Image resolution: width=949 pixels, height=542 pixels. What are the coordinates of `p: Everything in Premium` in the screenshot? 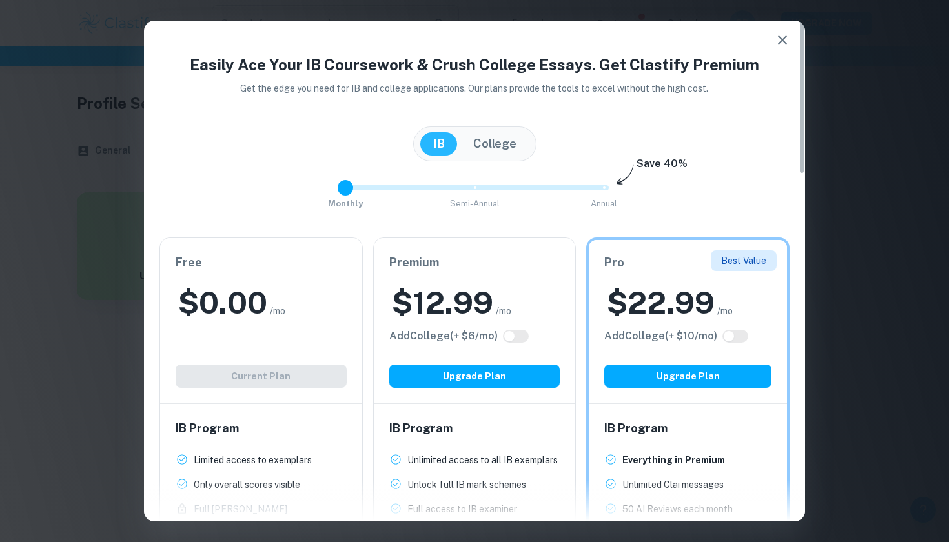 It's located at (673, 460).